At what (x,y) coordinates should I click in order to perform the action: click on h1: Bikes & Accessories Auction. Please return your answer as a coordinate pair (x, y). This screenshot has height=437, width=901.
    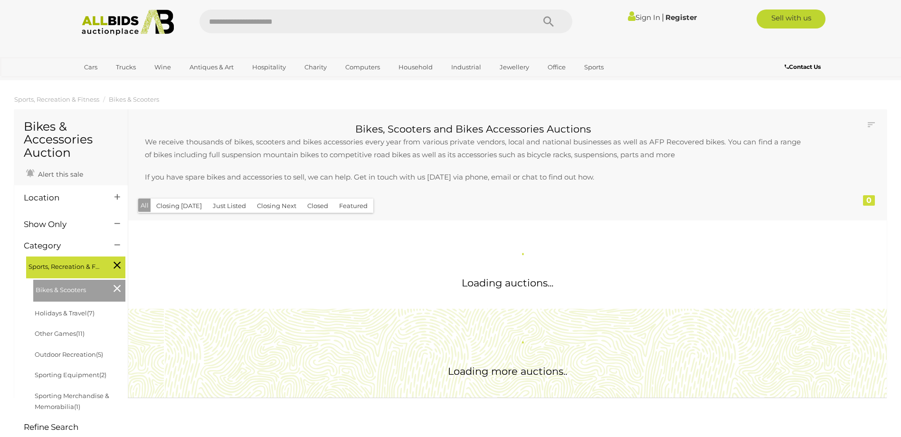
    Looking at the image, I should click on (71, 140).